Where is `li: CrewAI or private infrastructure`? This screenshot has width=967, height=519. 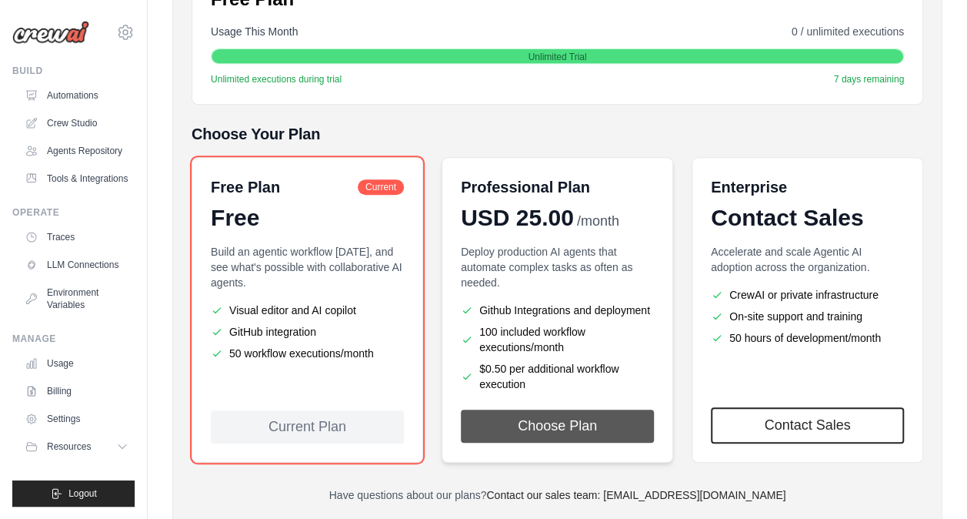
li: CrewAI or private infrastructure is located at coordinates (807, 295).